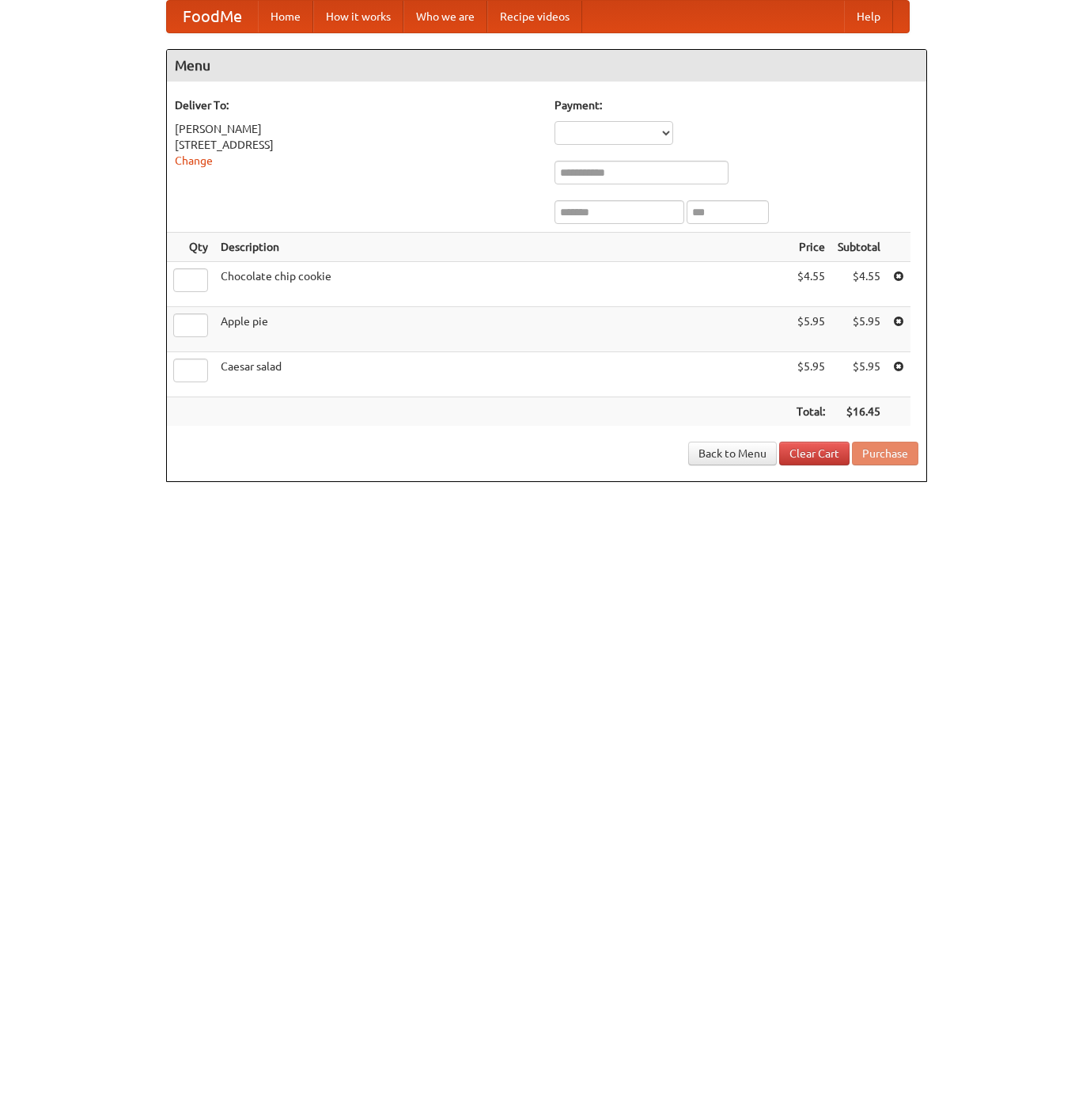  Describe the element at coordinates (811, 247) in the screenshot. I see `th: Price` at that location.